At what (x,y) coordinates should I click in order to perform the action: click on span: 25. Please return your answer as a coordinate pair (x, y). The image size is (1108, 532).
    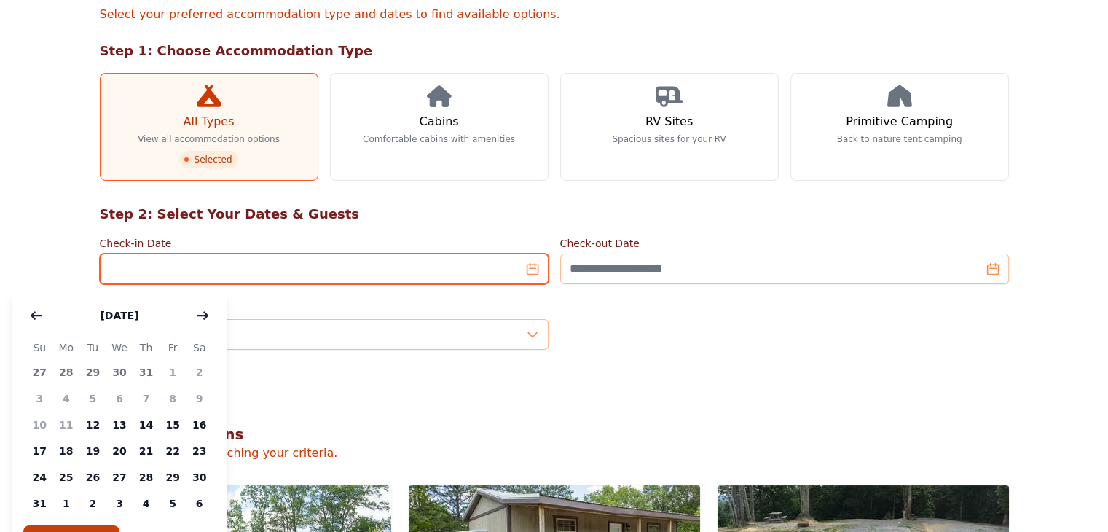
    Looking at the image, I should click on (66, 477).